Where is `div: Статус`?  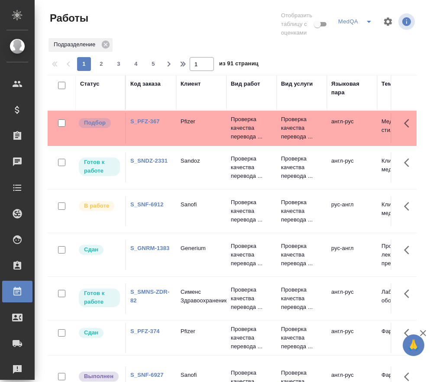
div: Статус is located at coordinates (90, 84).